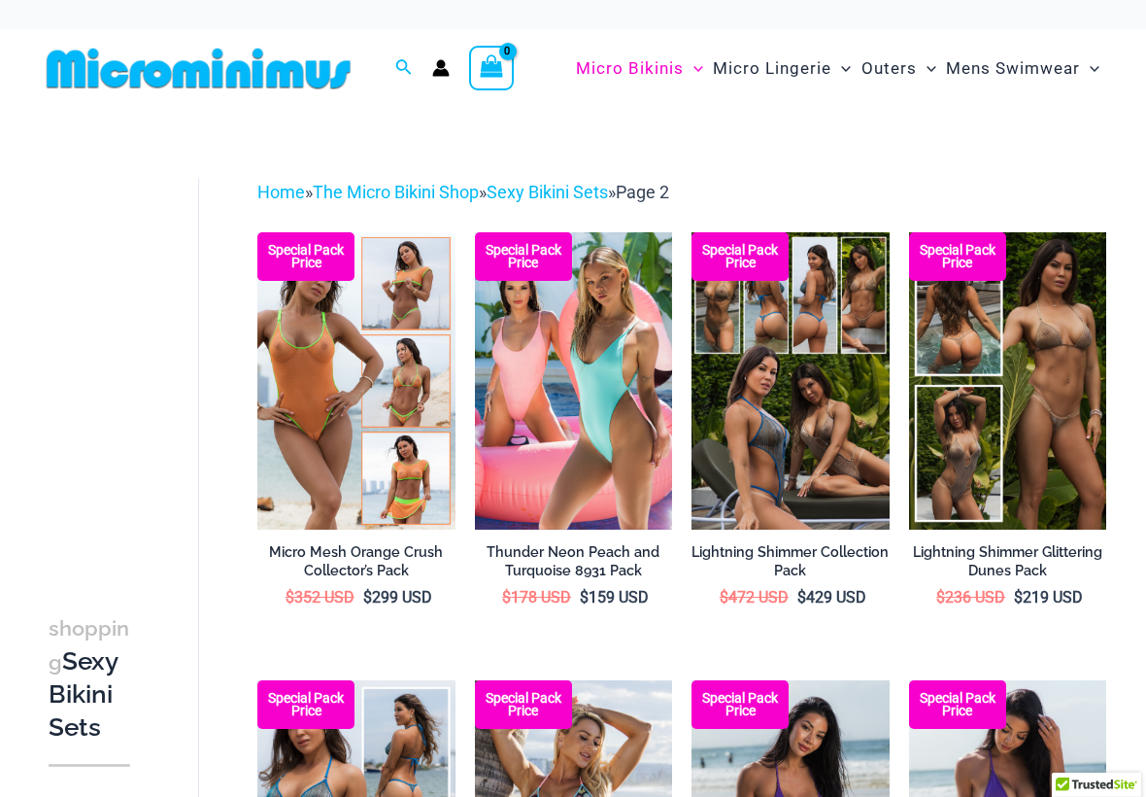 The height and width of the screenshot is (797, 1146). I want to click on img: Lightning Shimmer Collection, so click(791, 380).